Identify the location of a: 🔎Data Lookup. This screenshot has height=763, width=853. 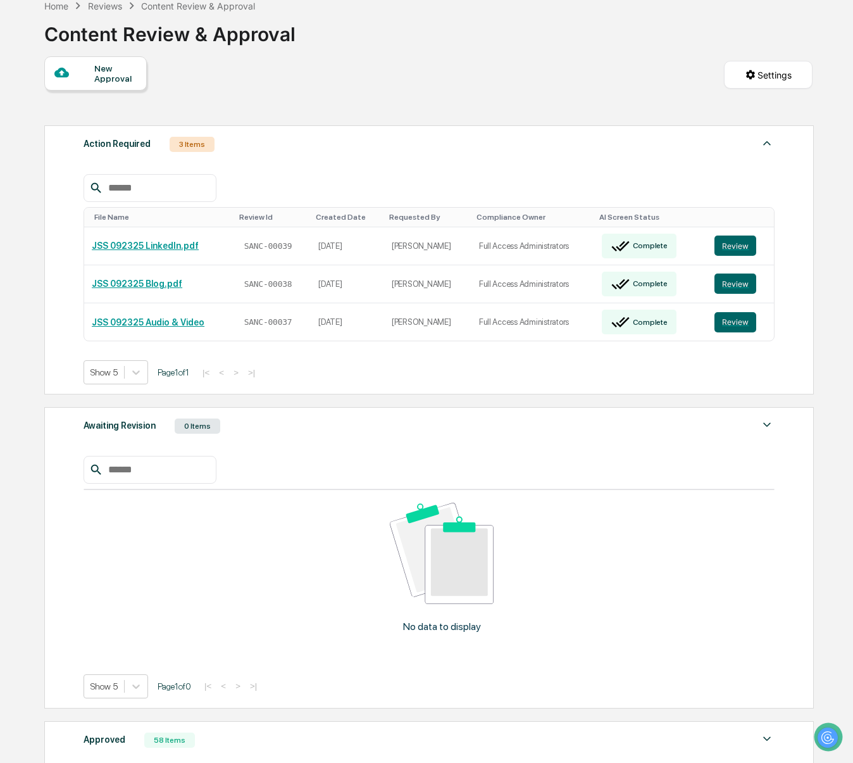
(46, 190).